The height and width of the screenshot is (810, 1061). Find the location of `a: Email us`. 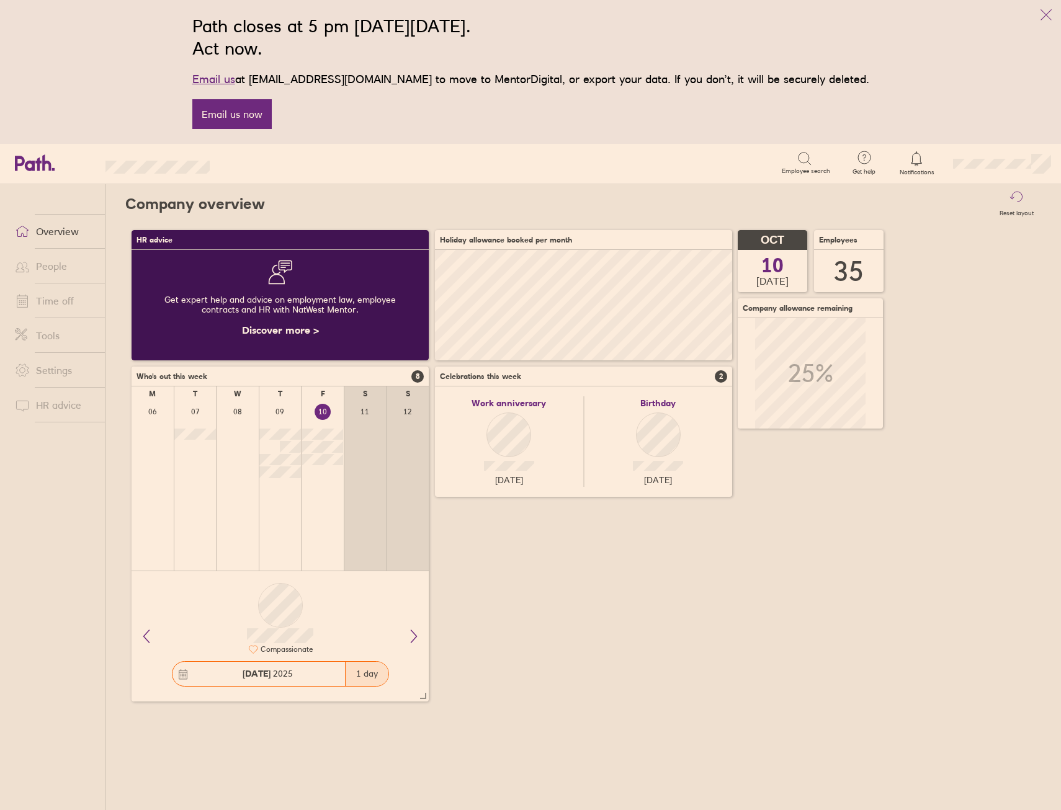

a: Email us is located at coordinates (213, 79).